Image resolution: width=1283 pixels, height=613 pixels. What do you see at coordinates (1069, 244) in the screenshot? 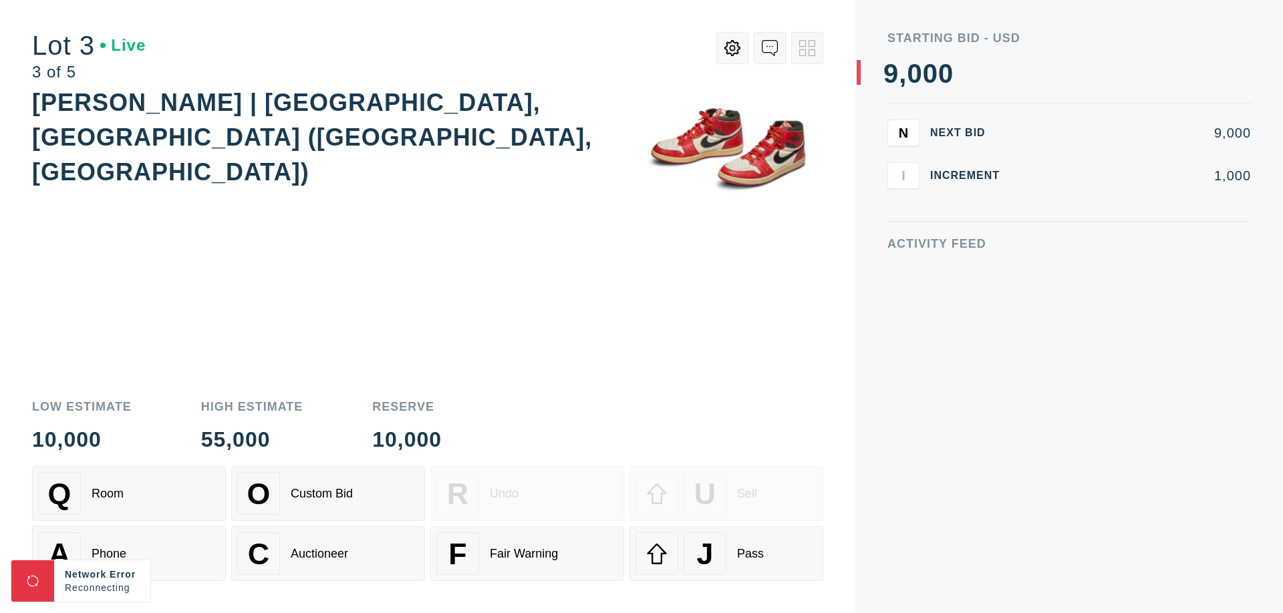
I see `div: Activity Feed` at bounding box center [1069, 244].